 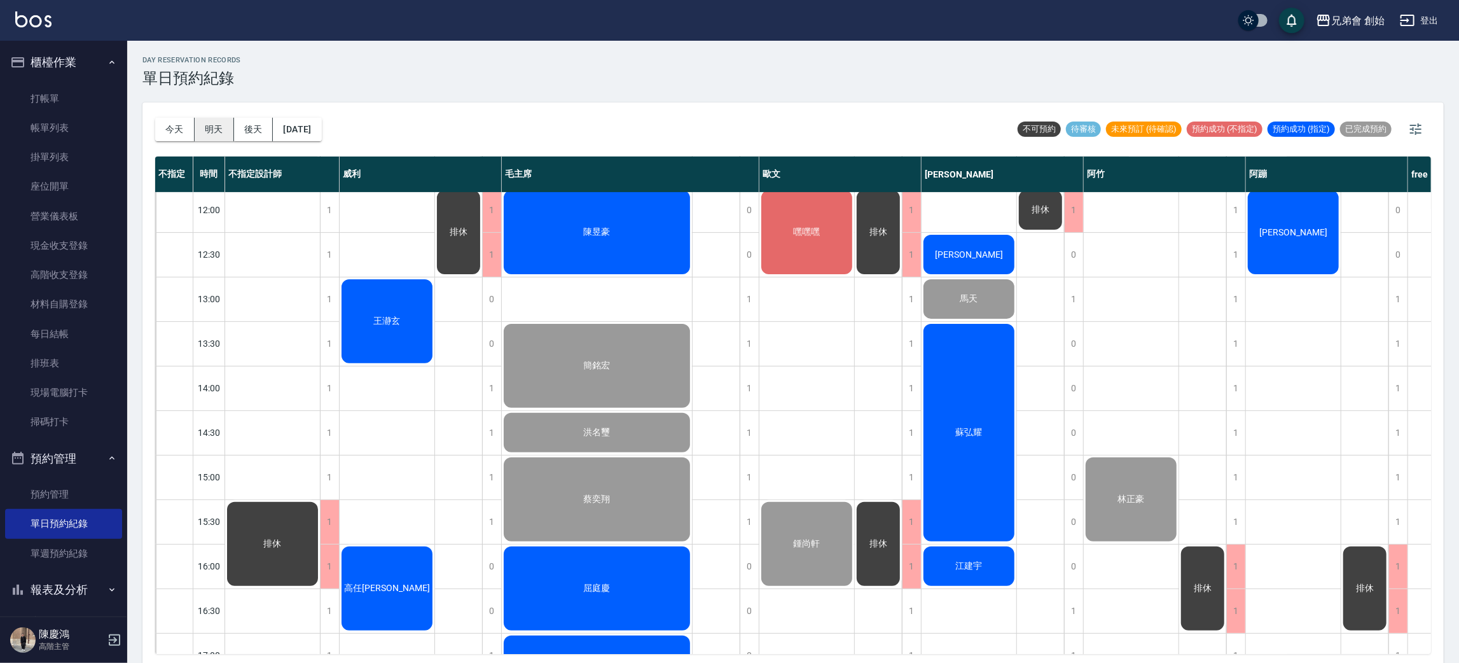 What do you see at coordinates (64, 622) in the screenshot?
I see `button: 客戶管理` at bounding box center [64, 622].